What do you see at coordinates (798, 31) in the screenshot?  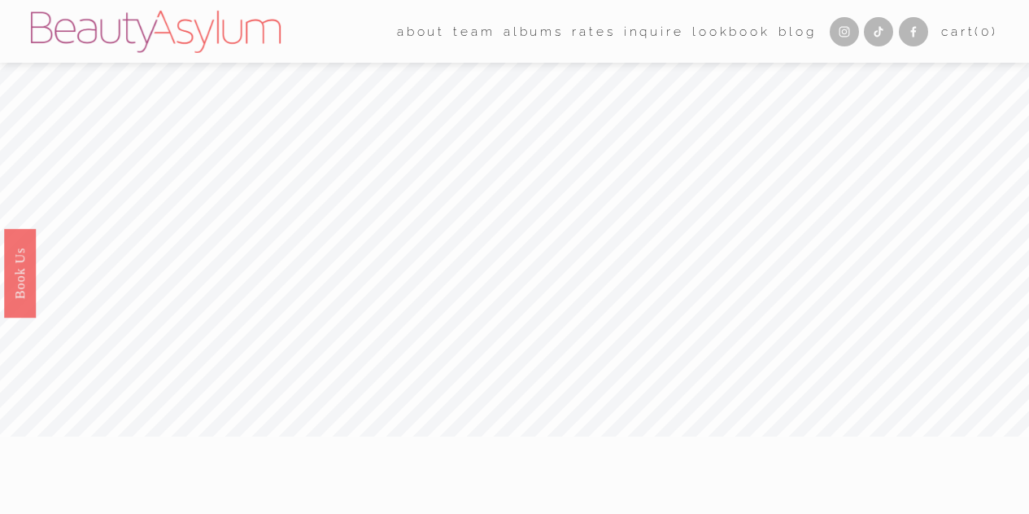 I see `a: Blog` at bounding box center [798, 31].